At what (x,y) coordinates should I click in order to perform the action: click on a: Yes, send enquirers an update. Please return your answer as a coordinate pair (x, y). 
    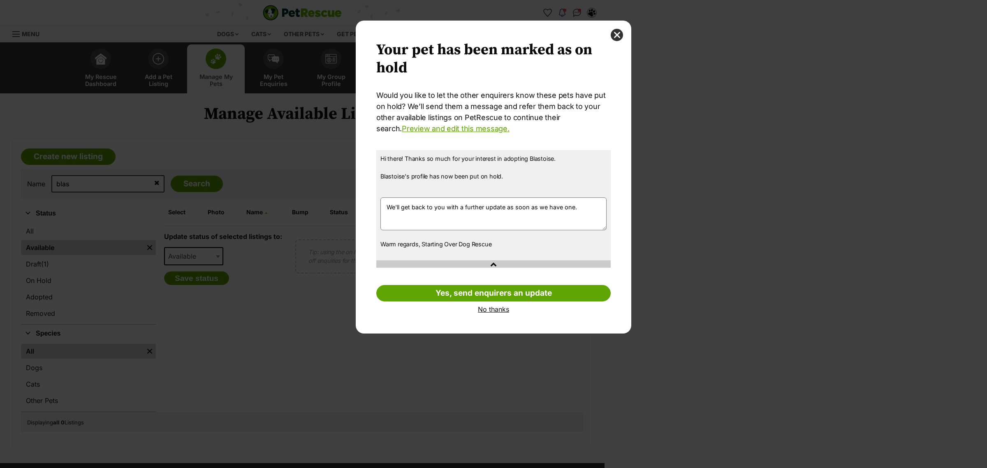
    Looking at the image, I should click on (493, 293).